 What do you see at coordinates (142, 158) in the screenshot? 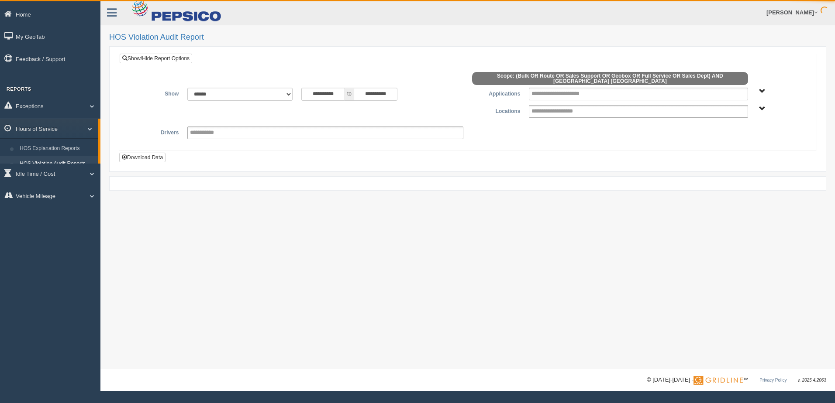
I see `button: Download Data` at bounding box center [142, 158].